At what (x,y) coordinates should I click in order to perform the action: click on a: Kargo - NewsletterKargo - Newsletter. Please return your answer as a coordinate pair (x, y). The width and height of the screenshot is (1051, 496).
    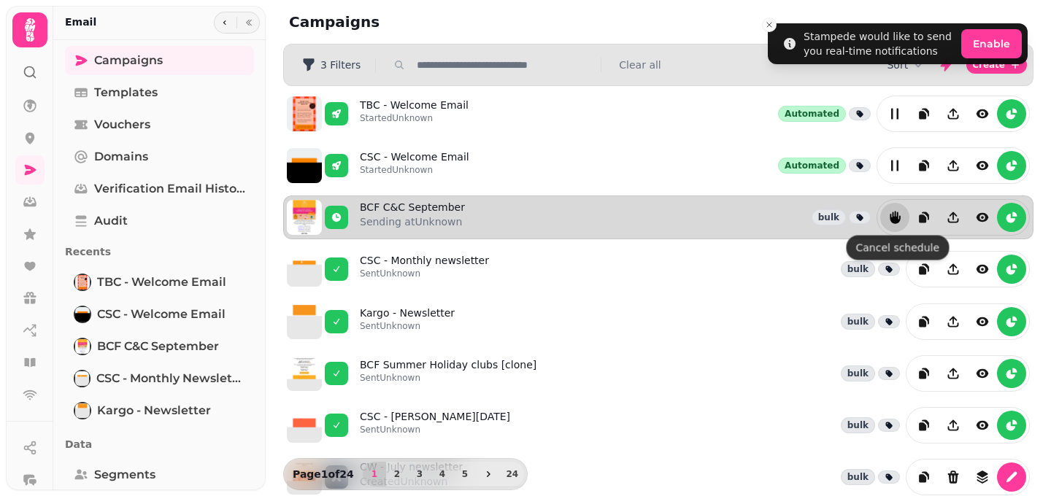
    Looking at the image, I should click on (159, 411).